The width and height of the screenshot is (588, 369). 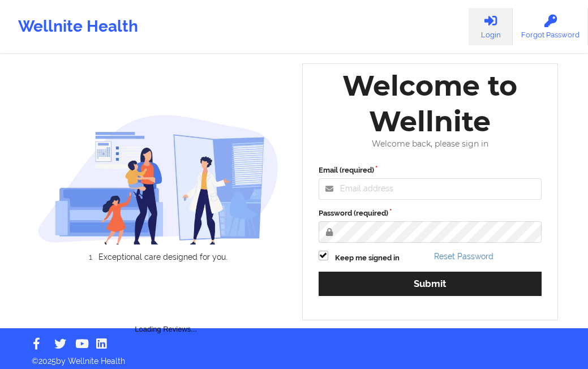 What do you see at coordinates (367, 258) in the screenshot?
I see `label: Keep me signed in` at bounding box center [367, 258].